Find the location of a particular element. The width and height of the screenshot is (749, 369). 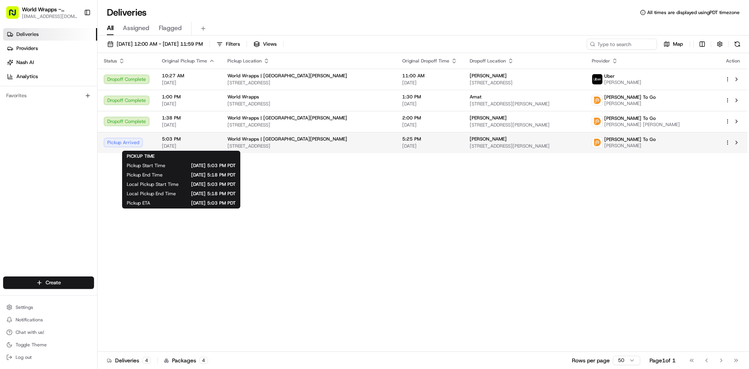

a: Nash AI is located at coordinates (50, 62).